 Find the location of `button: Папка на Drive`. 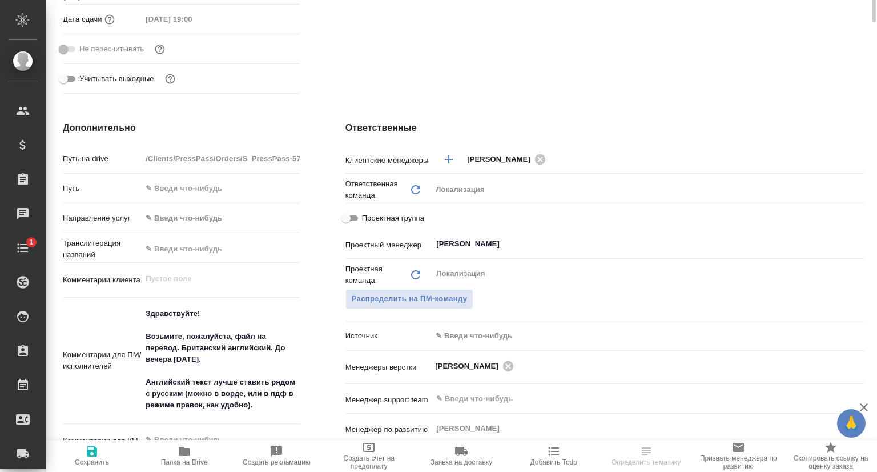

button: Папка на Drive is located at coordinates (184, 456).